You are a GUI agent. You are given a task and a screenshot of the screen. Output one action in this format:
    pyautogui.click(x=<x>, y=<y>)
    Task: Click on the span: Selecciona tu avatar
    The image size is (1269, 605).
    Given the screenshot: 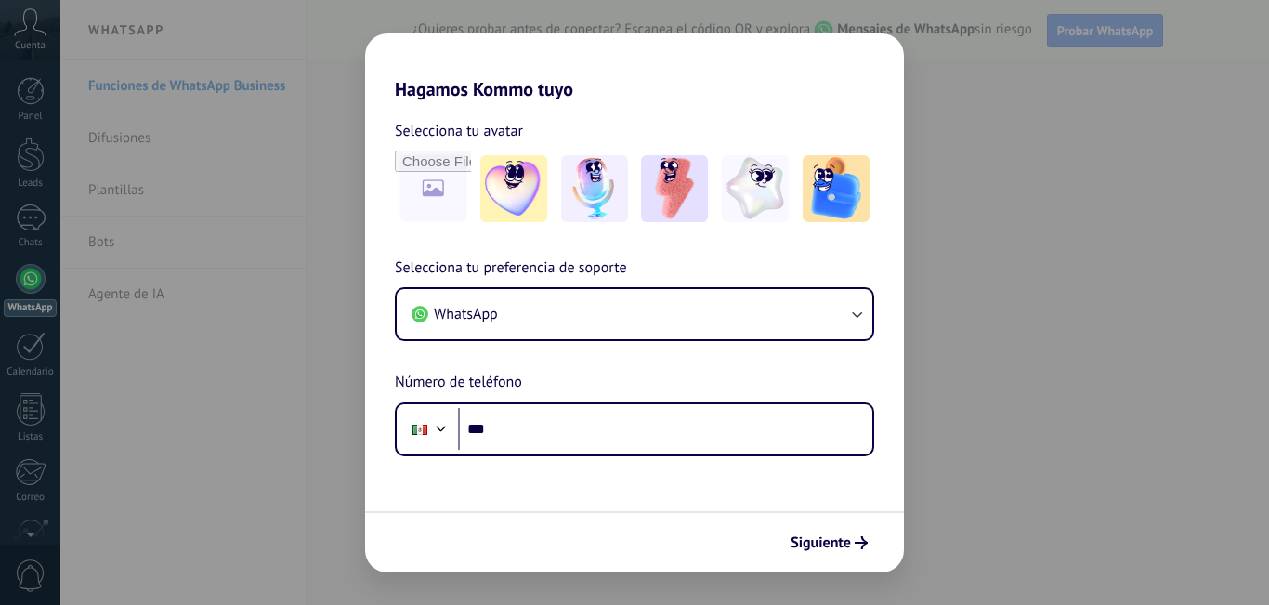 What is the action you would take?
    pyautogui.click(x=459, y=131)
    